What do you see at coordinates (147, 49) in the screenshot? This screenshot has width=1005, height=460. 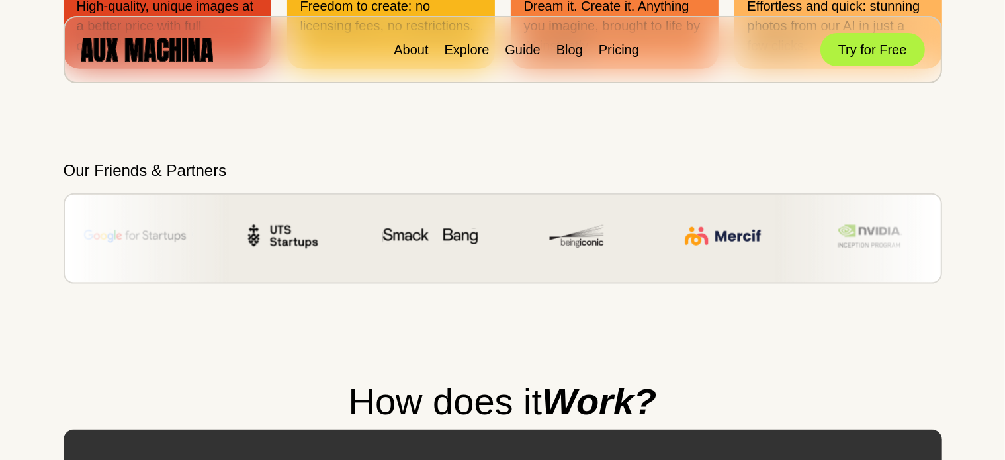 I see `img: AUX MACHINA` at bounding box center [147, 49].